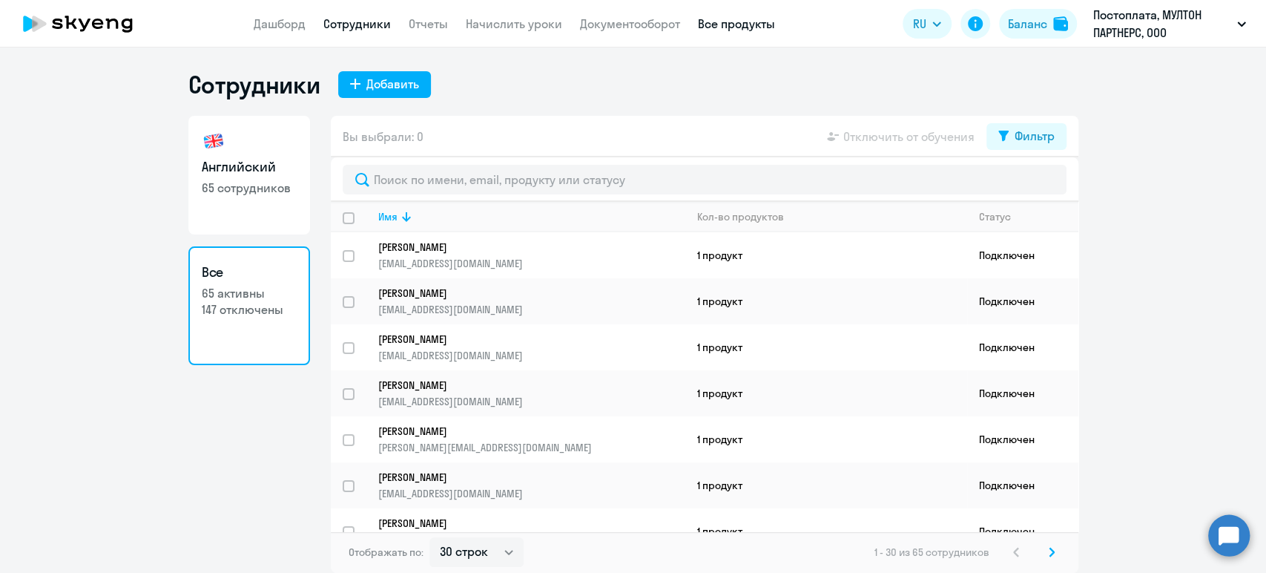 This screenshot has height=573, width=1266. What do you see at coordinates (249, 175) in the screenshot?
I see `a: Английский65 сотрудников` at bounding box center [249, 175].